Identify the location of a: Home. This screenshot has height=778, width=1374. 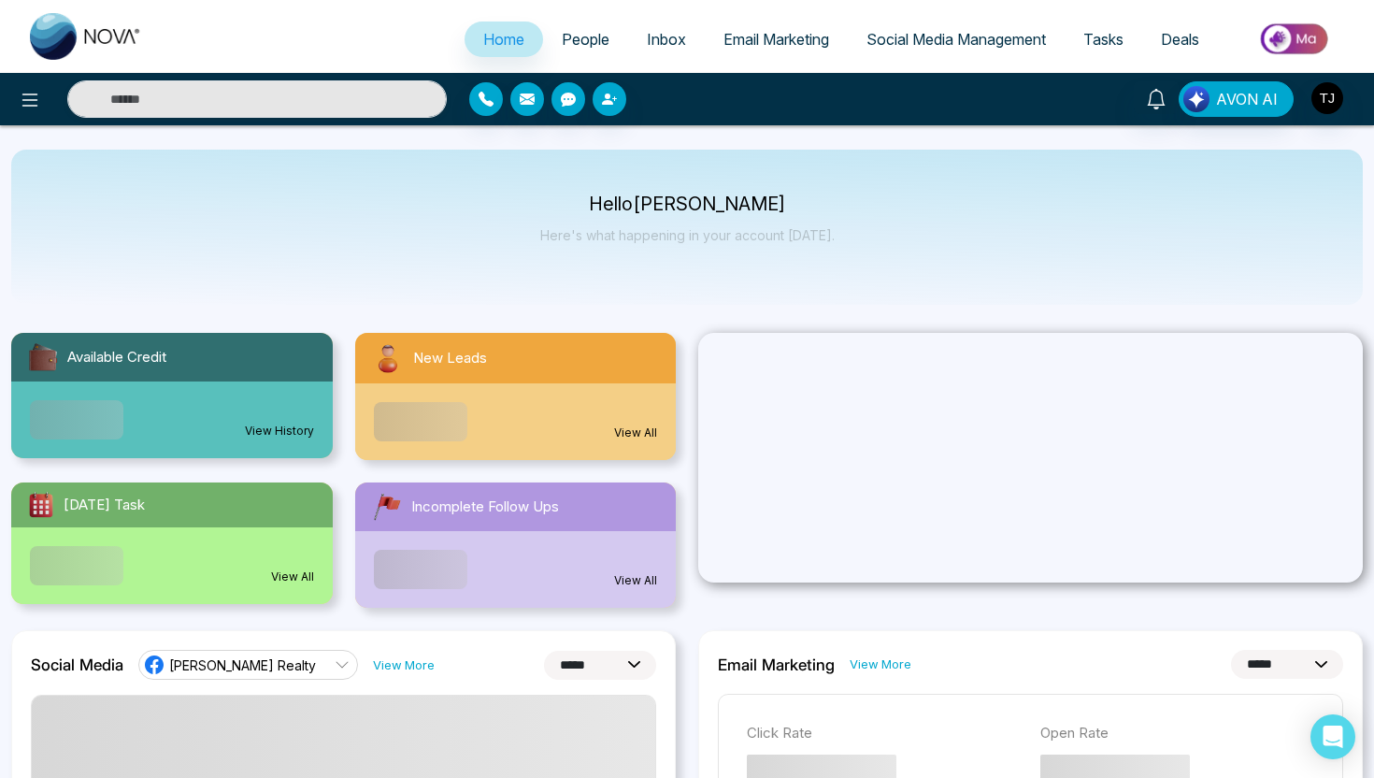
(504, 39).